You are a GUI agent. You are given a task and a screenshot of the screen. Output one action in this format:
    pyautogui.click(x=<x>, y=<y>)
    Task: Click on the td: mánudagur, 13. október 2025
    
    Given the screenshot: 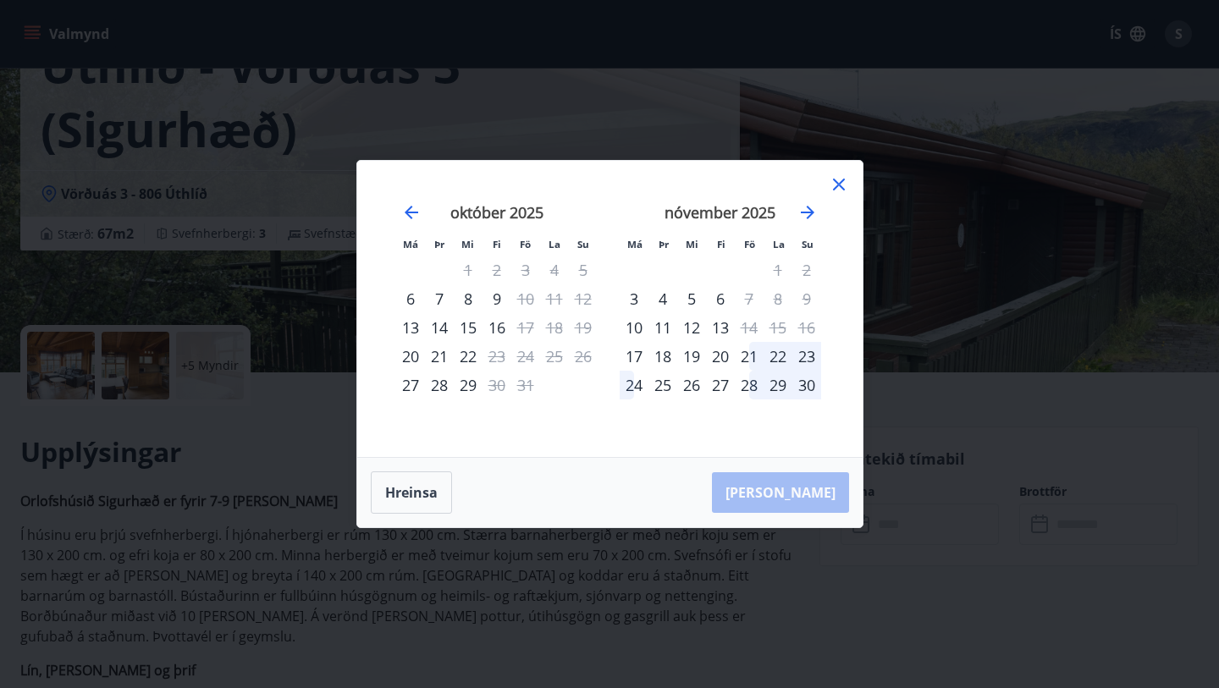 What is the action you would take?
    pyautogui.click(x=411, y=328)
    